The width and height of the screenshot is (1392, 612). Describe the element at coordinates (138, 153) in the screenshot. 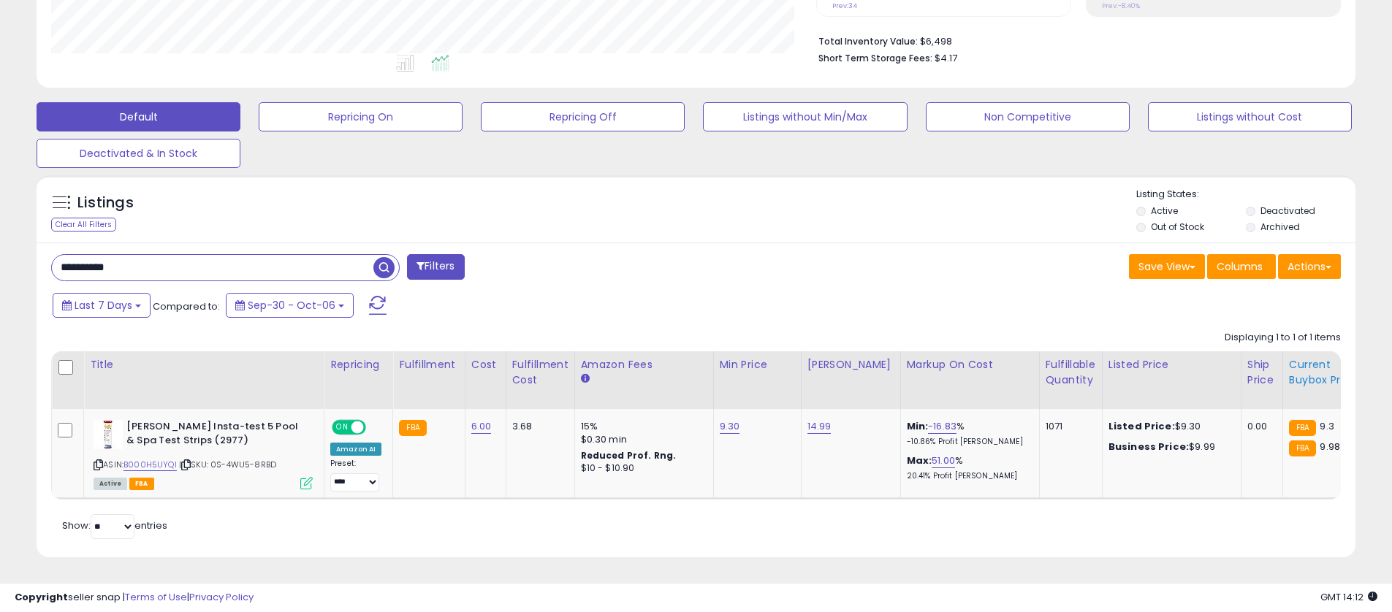

I see `button: Deactivated & In Stock` at that location.